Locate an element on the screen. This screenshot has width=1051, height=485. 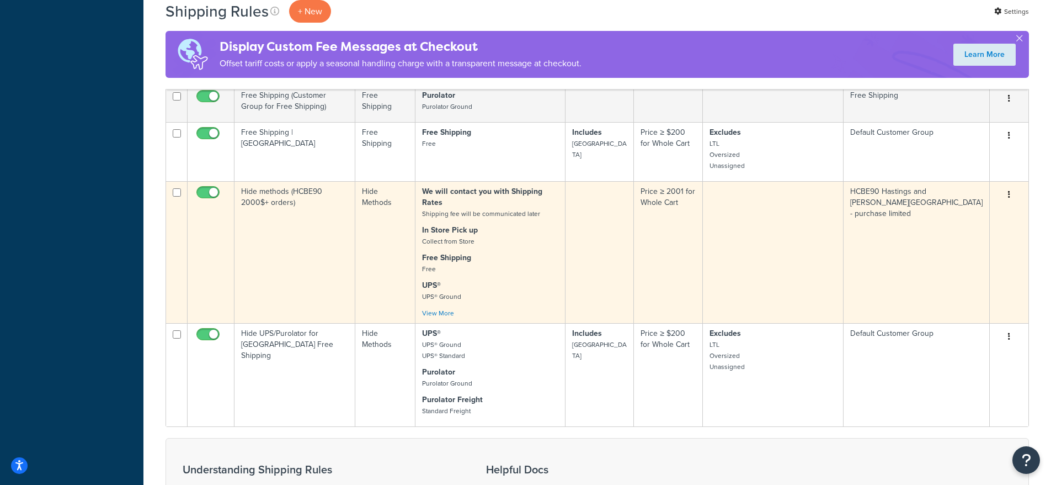
h3: Helpful Docs is located at coordinates (577, 469).